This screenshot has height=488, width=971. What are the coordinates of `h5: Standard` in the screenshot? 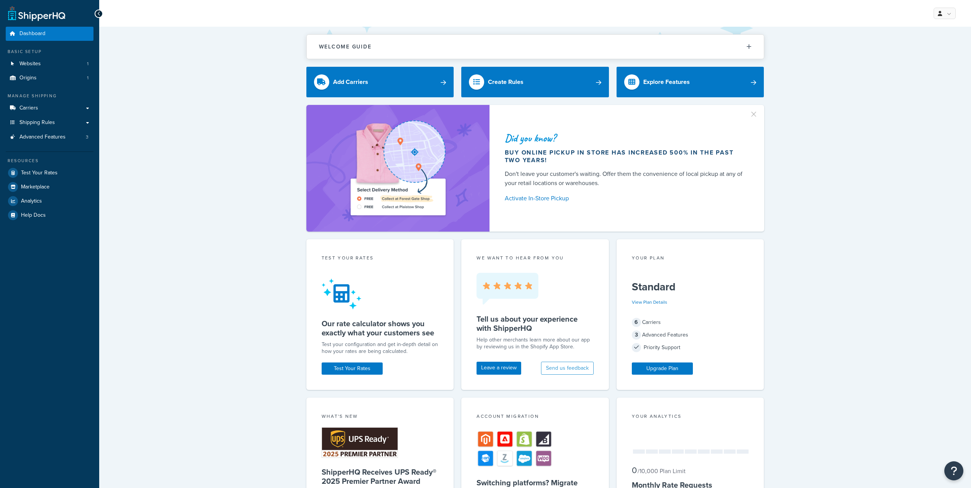 It's located at (691, 287).